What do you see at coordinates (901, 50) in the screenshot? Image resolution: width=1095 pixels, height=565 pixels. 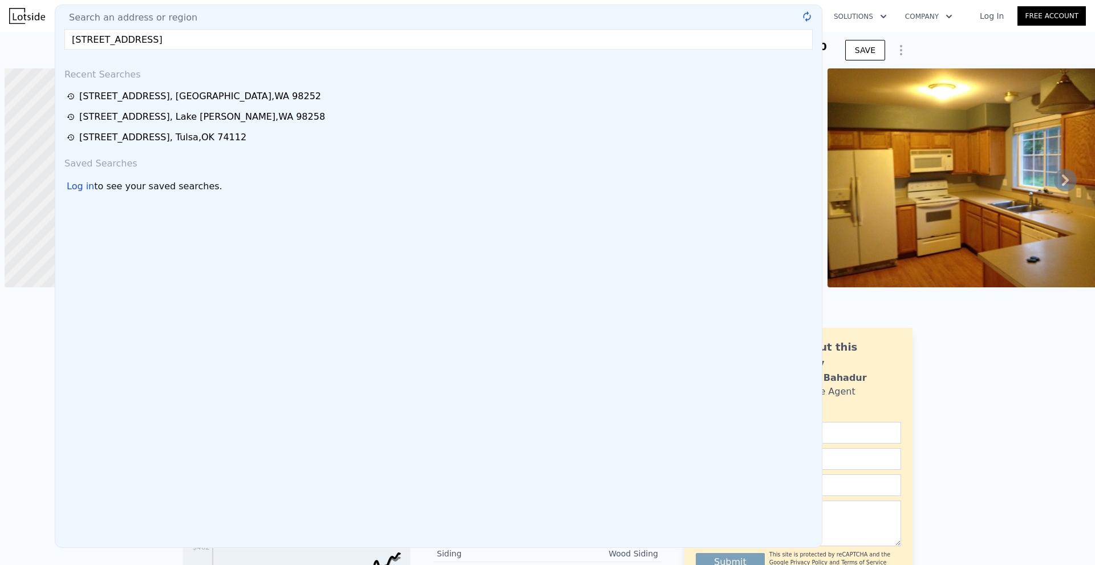 I see `button: Show Options` at bounding box center [901, 50].